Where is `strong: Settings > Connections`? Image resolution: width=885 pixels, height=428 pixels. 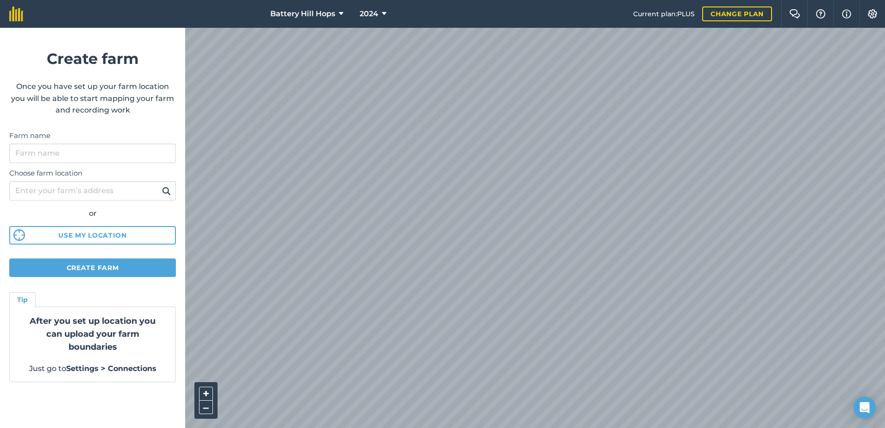 strong: Settings > Connections is located at coordinates (111, 368).